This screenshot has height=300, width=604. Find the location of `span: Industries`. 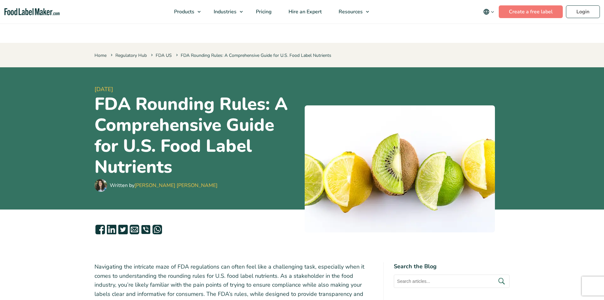

span: Industries is located at coordinates (225, 12).